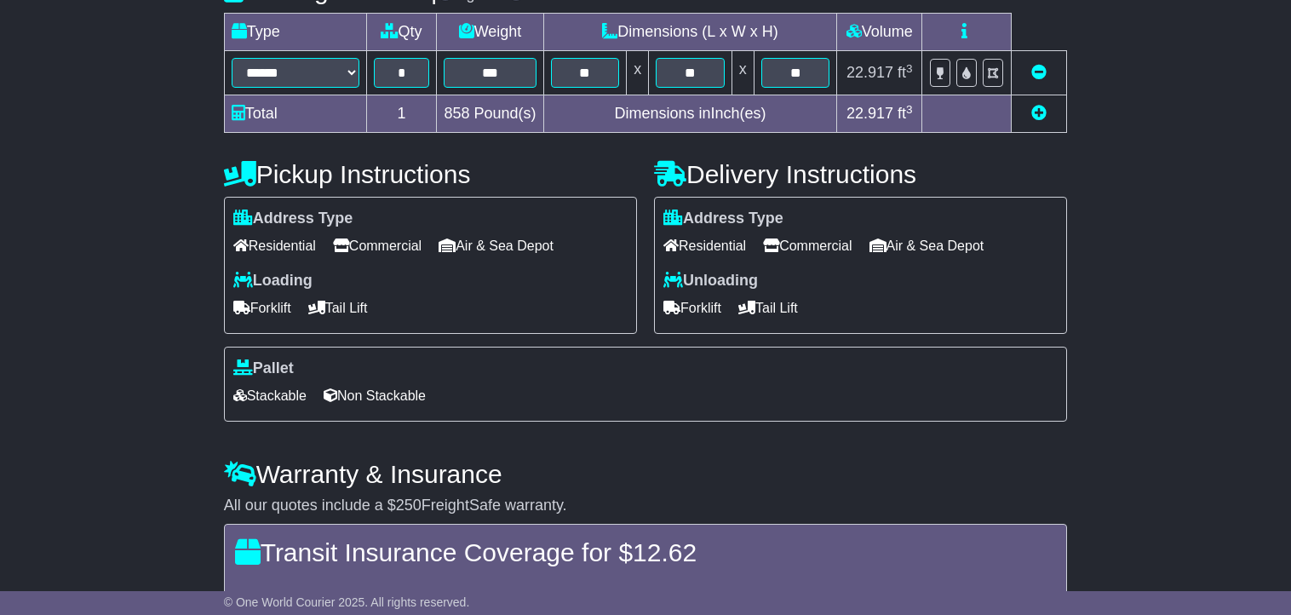 The height and width of the screenshot is (615, 1291). What do you see at coordinates (401, 32) in the screenshot?
I see `td: Qty` at bounding box center [401, 32].